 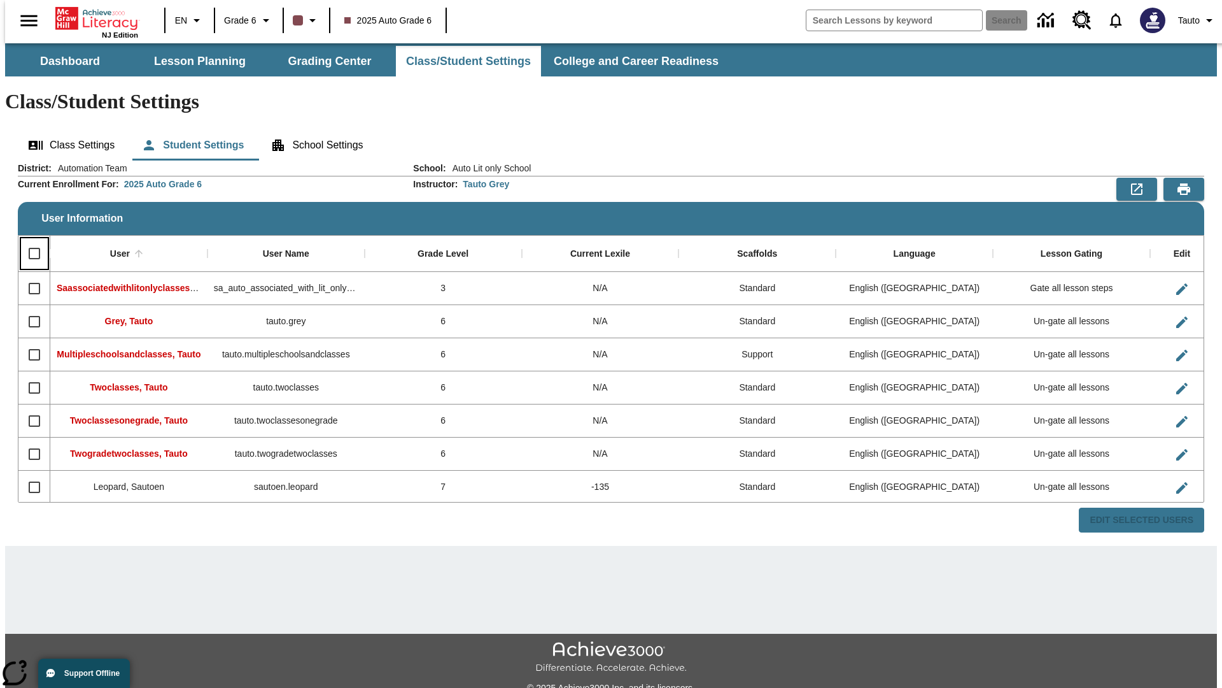 I want to click on button: Open side menu, so click(x=29, y=20).